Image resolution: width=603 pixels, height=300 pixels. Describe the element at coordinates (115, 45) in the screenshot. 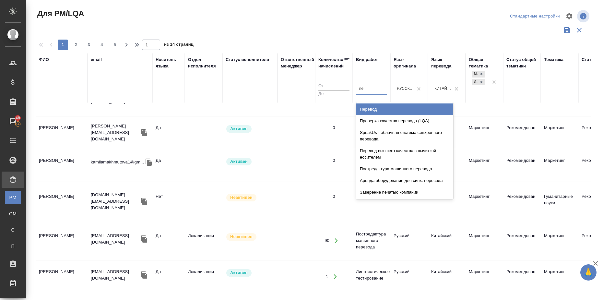

I see `span: 5` at that location.